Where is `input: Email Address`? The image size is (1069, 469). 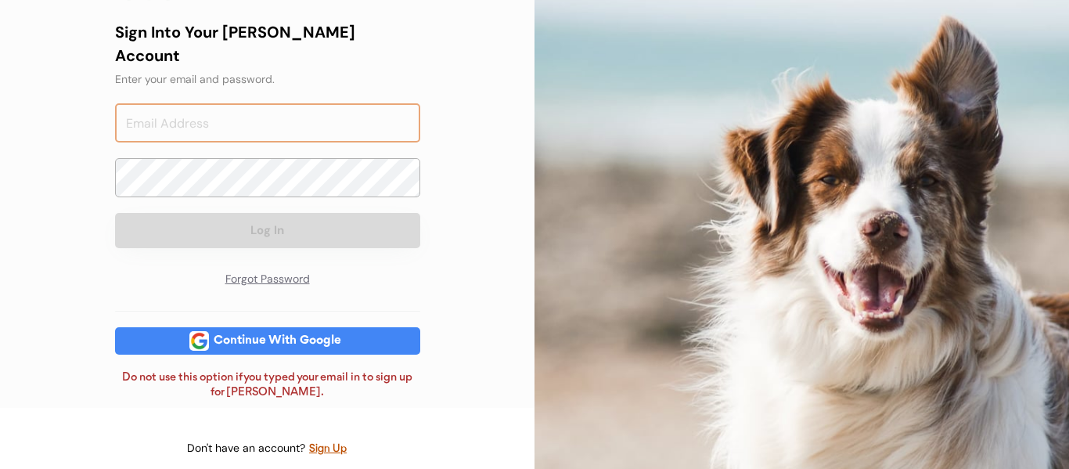
input: Email Address is located at coordinates (268, 123).